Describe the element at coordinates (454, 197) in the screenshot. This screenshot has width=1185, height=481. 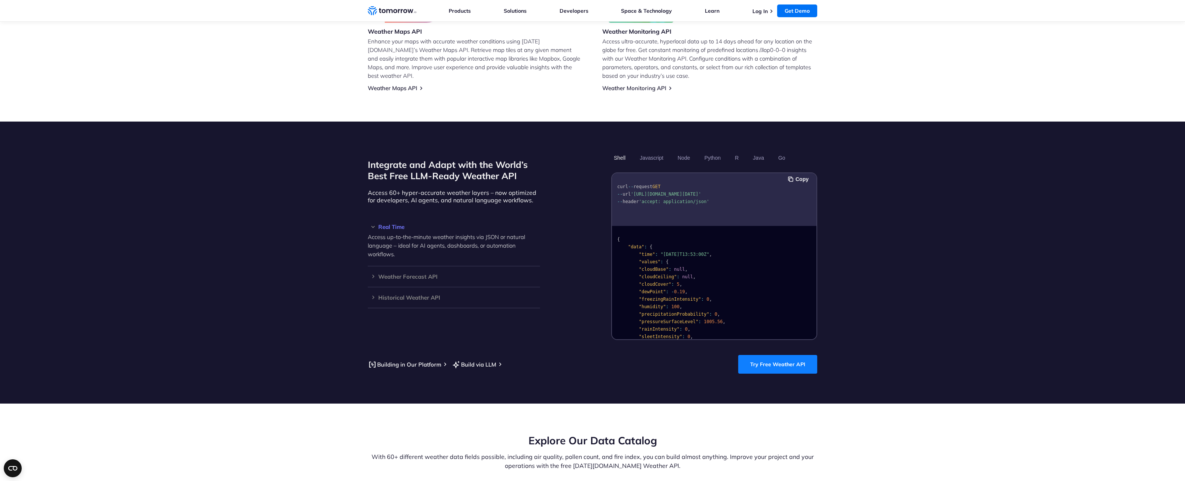
I see `p: Access 60+ hyper-accurate weather layers – now optimized for developers, AI agents, and natural l...` at that location.